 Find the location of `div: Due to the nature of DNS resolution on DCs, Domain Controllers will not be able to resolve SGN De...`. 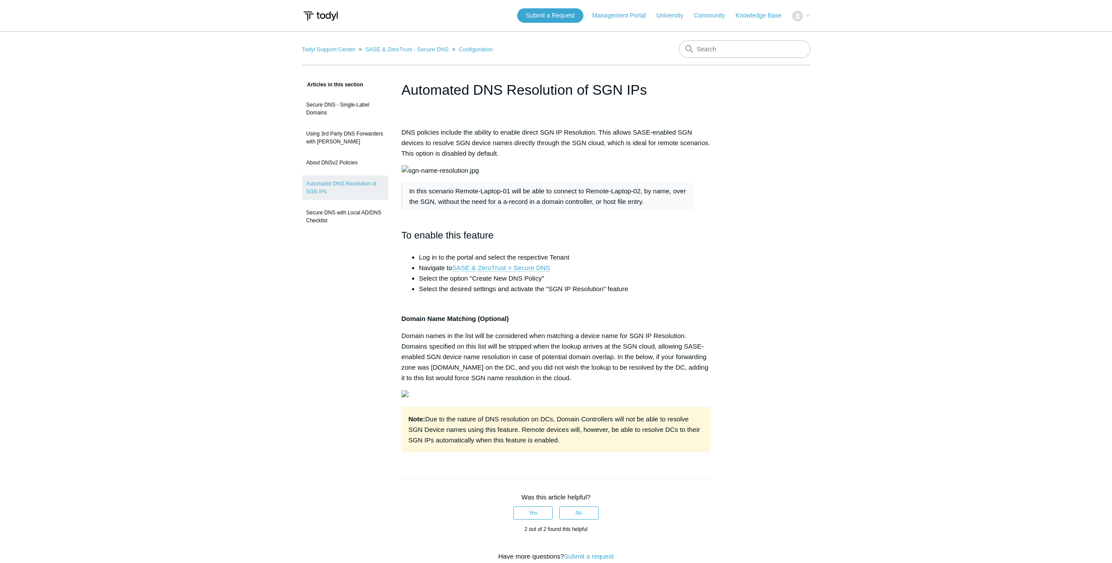

div: Due to the nature of DNS resolution on DCs, Domain Controllers will not be able to resolve SGN De... is located at coordinates (556, 430).